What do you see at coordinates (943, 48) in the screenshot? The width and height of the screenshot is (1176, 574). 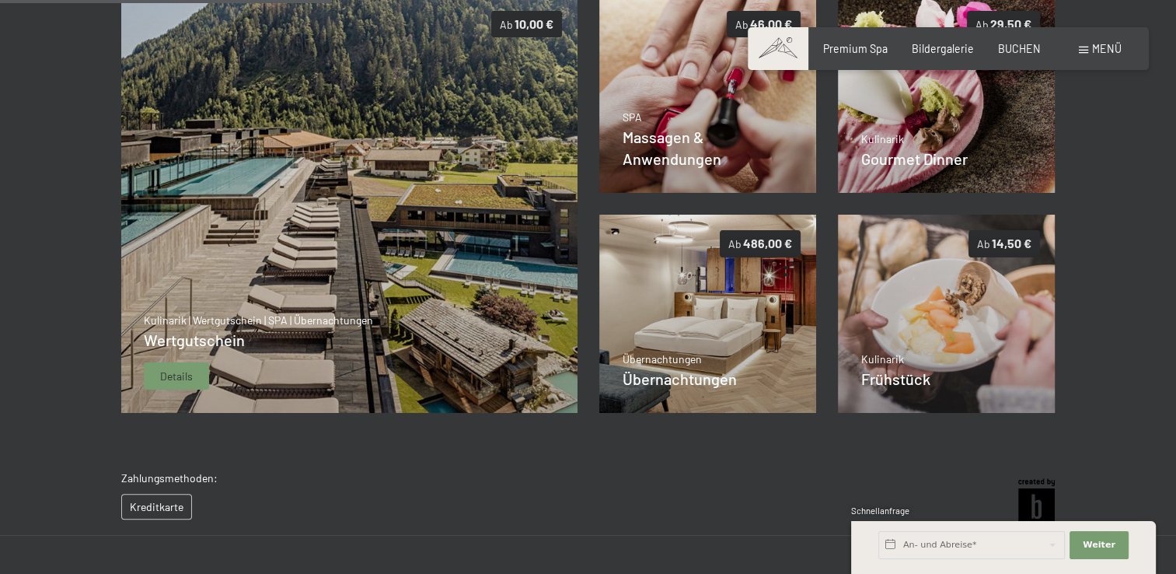 I see `a: Bildergalerie` at bounding box center [943, 48].